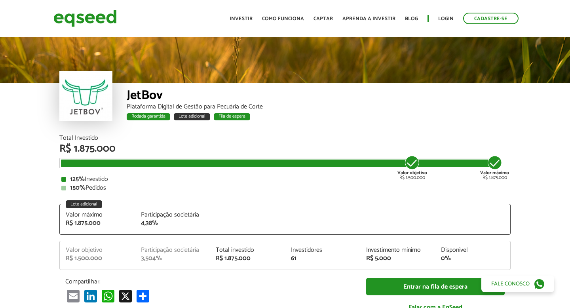 Image resolution: width=570 pixels, height=308 pixels. I want to click on div: Investimento mínimo, so click(398, 250).